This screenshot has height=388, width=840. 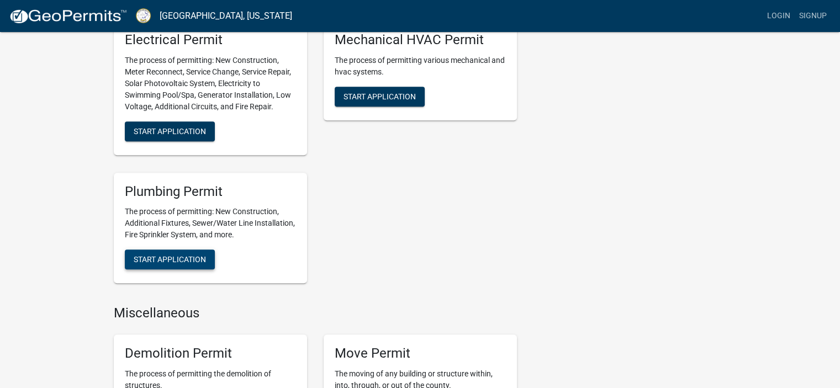 I want to click on h5: Mechanical HVAC Permit, so click(x=420, y=40).